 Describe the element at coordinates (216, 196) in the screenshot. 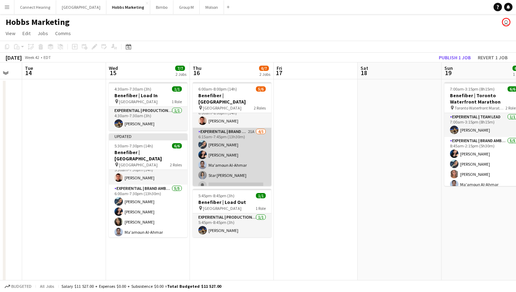

I see `span: 5:45pm-8:45pm (3h)` at that location.